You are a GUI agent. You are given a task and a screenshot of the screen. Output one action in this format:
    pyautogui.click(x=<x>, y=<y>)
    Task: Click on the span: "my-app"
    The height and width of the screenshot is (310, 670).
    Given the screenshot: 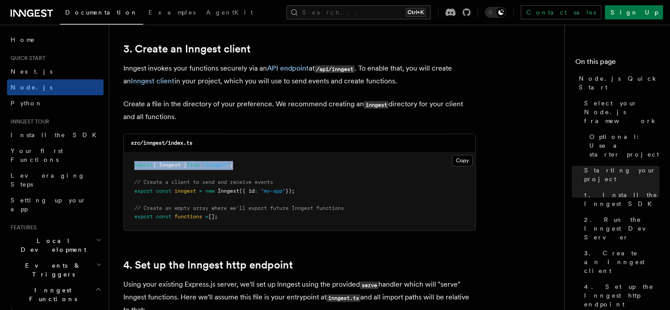 What is the action you would take?
    pyautogui.click(x=273, y=191)
    